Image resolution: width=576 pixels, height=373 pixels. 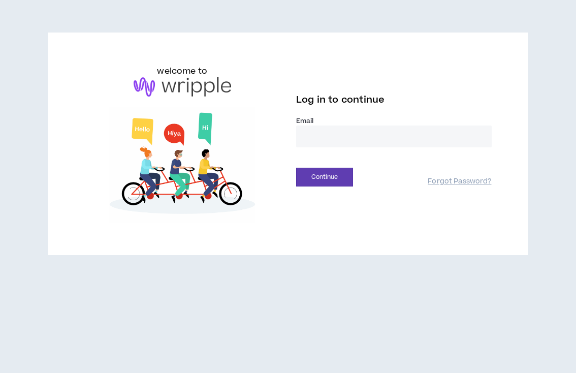 I want to click on img: logo-brand.png, so click(x=182, y=87).